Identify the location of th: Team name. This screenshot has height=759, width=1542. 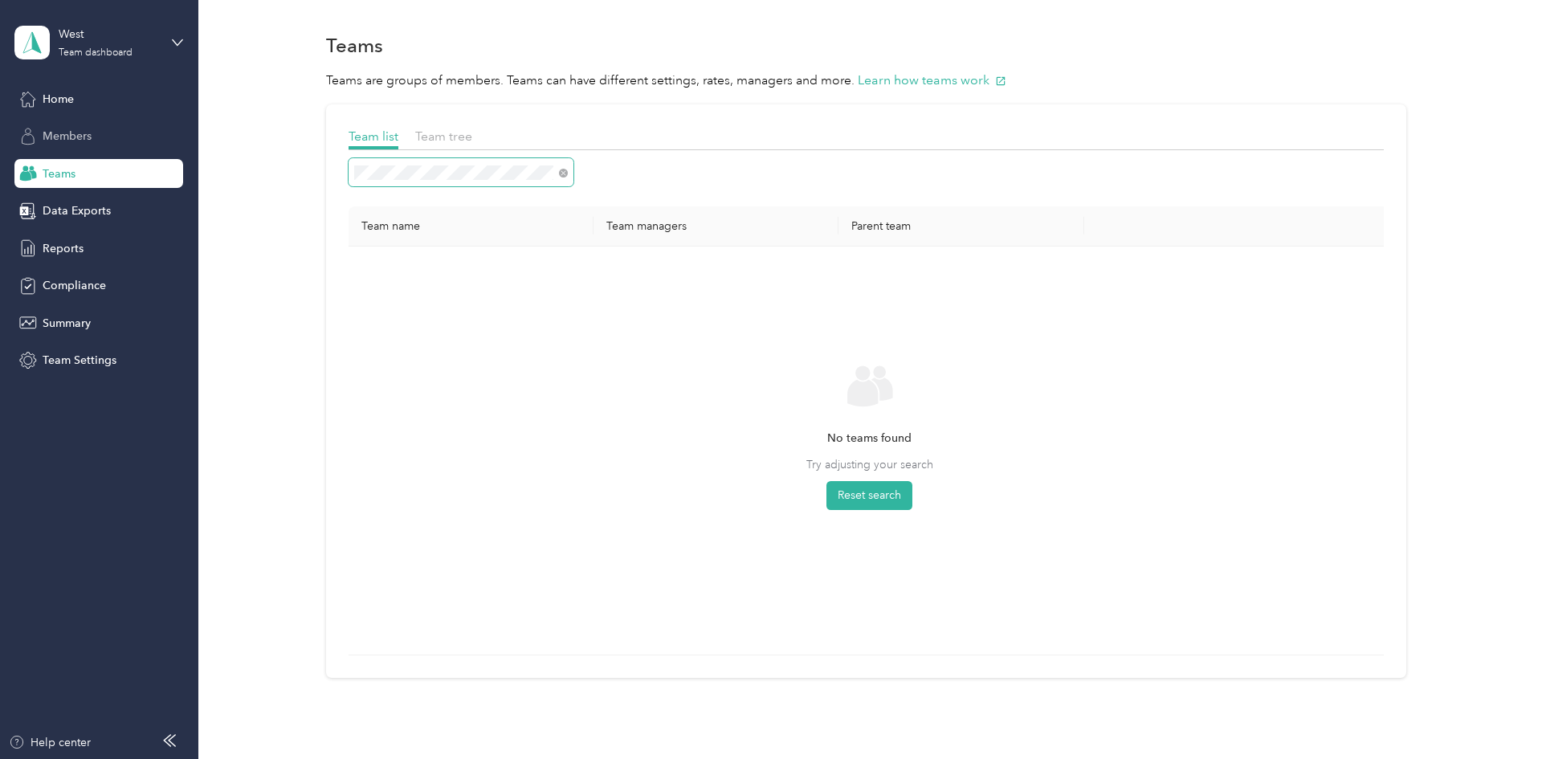
(471, 226).